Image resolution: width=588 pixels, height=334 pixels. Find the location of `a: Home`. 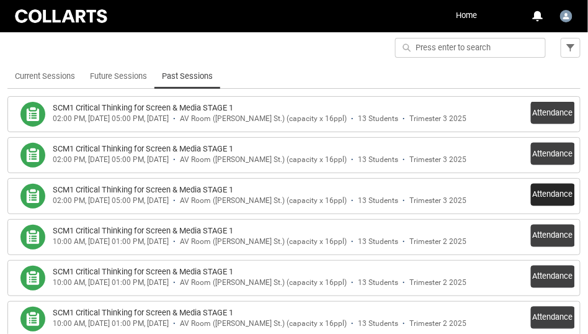

a: Home is located at coordinates (467, 16).